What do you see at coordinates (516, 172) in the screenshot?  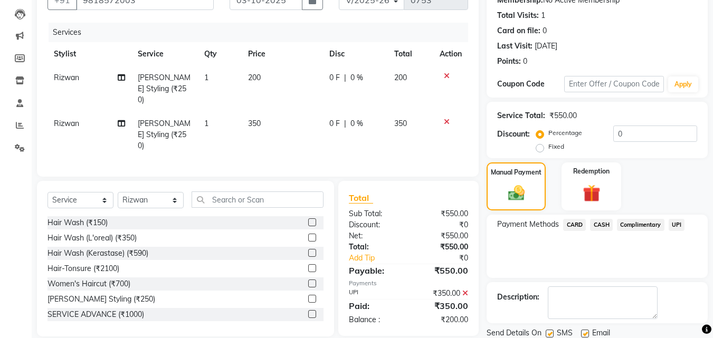 I see `label: Manual Payment` at bounding box center [516, 172].